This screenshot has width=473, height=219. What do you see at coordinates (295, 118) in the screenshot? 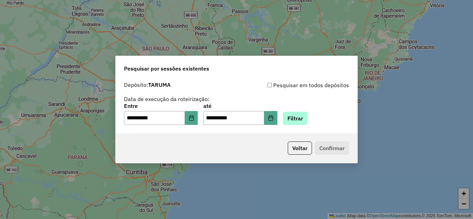
I see `button: Filtrar` at bounding box center [295, 118].